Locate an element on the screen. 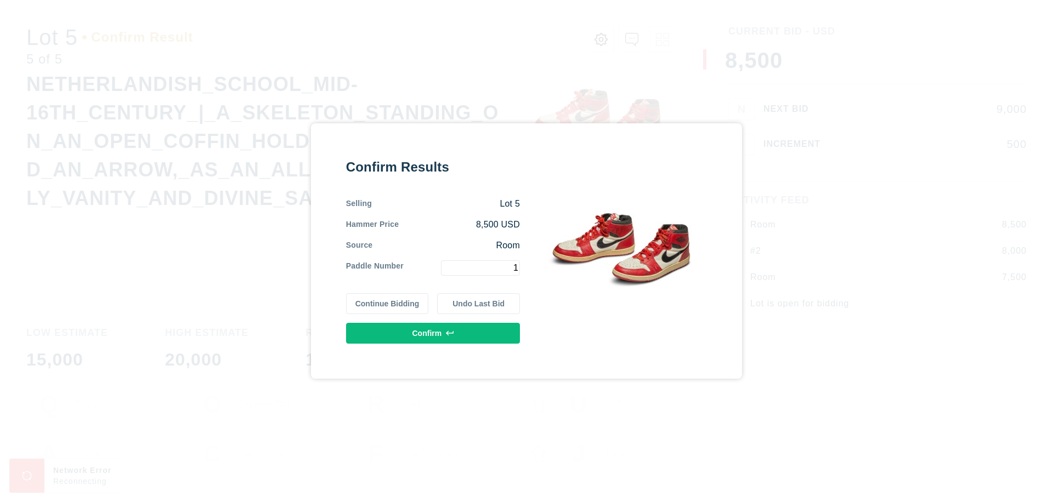 The height and width of the screenshot is (502, 1053). div: Room is located at coordinates (446, 246).